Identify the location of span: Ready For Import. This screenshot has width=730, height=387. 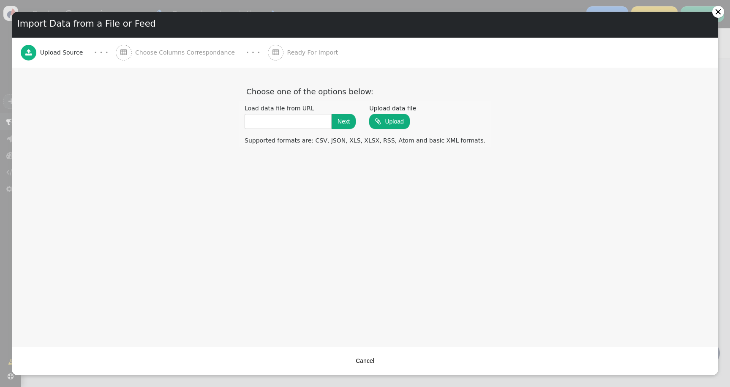
(314, 52).